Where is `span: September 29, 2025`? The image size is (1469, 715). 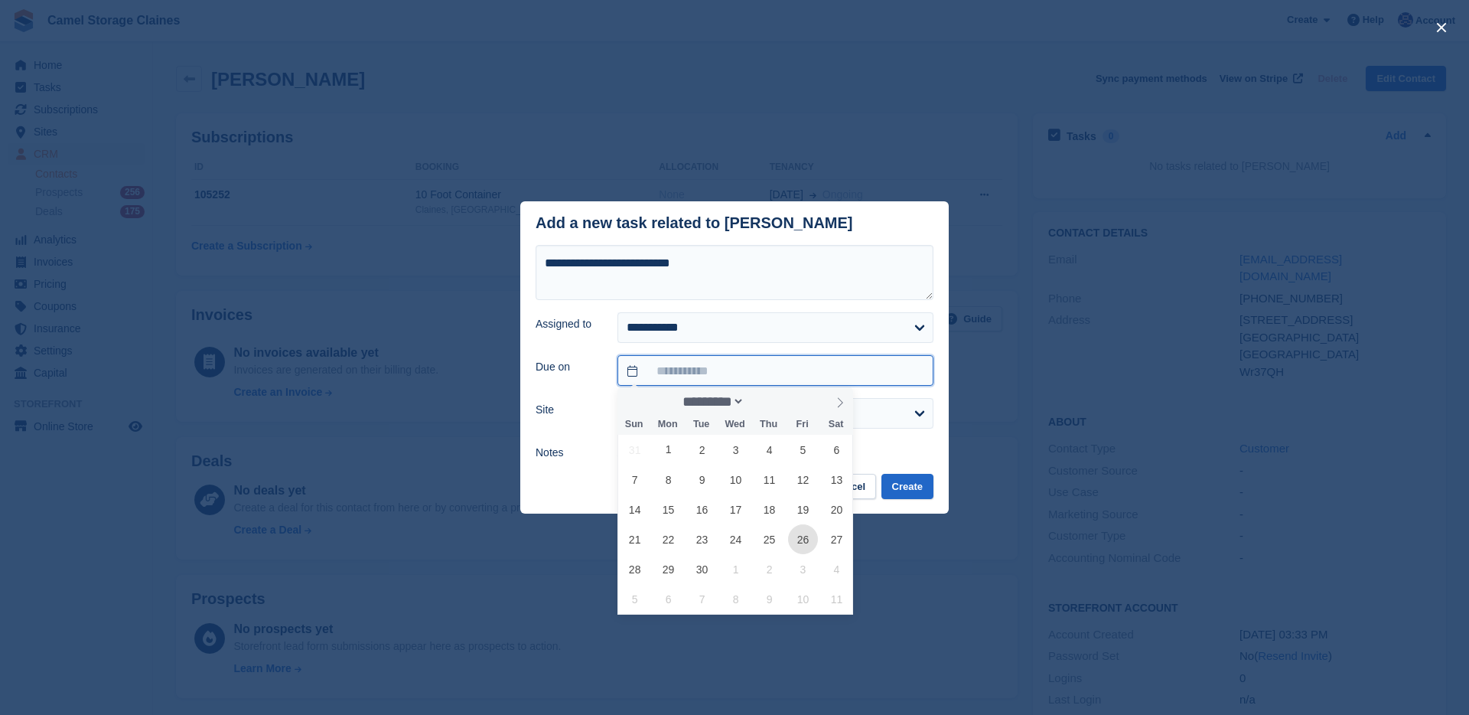
span: September 29, 2025 is located at coordinates (668, 569).